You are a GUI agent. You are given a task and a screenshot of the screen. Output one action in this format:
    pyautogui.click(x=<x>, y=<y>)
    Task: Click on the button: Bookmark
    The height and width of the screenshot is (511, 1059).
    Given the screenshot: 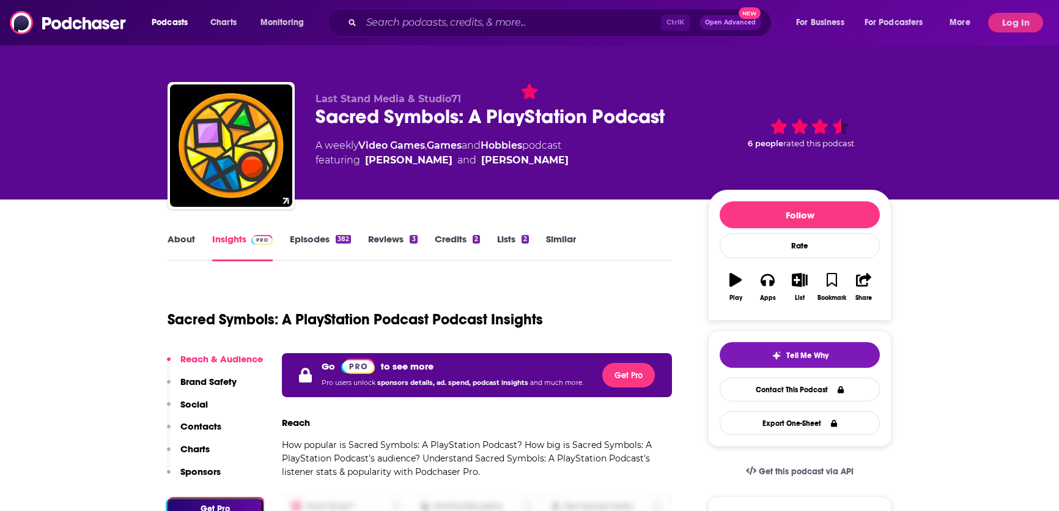 What is the action you would take?
    pyautogui.click(x=832, y=287)
    